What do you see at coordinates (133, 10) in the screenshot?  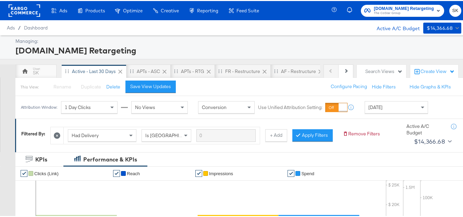 I see `span: Optimize` at bounding box center [133, 10].